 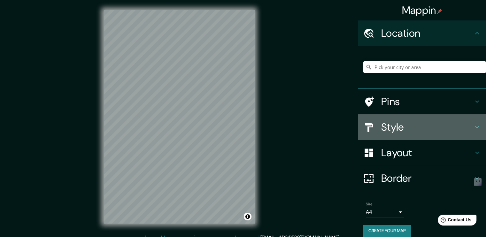 I want to click on div: Layout, so click(x=422, y=153).